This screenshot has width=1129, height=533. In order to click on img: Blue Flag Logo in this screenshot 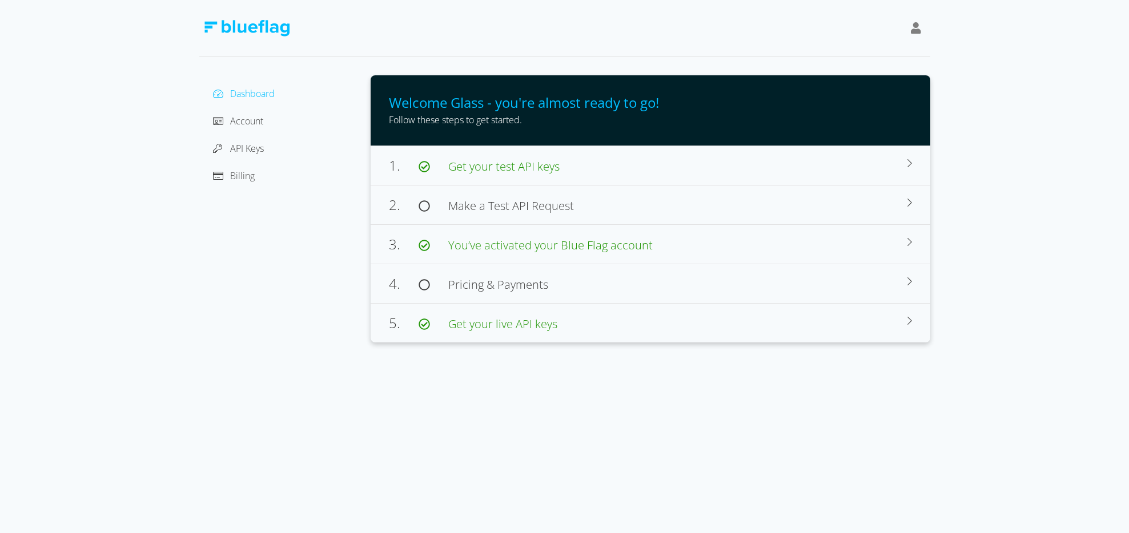, I will do `click(247, 28)`.